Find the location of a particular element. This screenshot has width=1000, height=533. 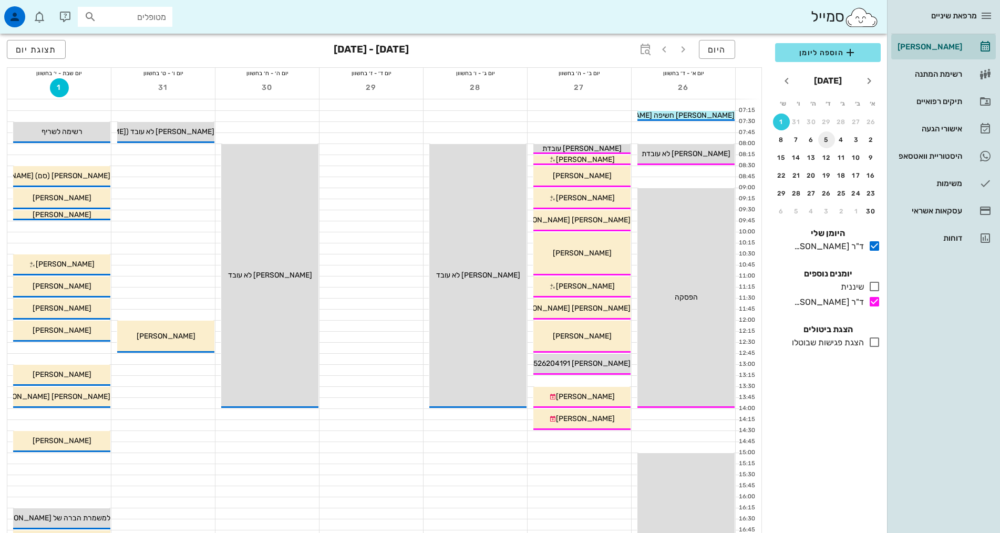

div: 16:00 is located at coordinates (746, 496).